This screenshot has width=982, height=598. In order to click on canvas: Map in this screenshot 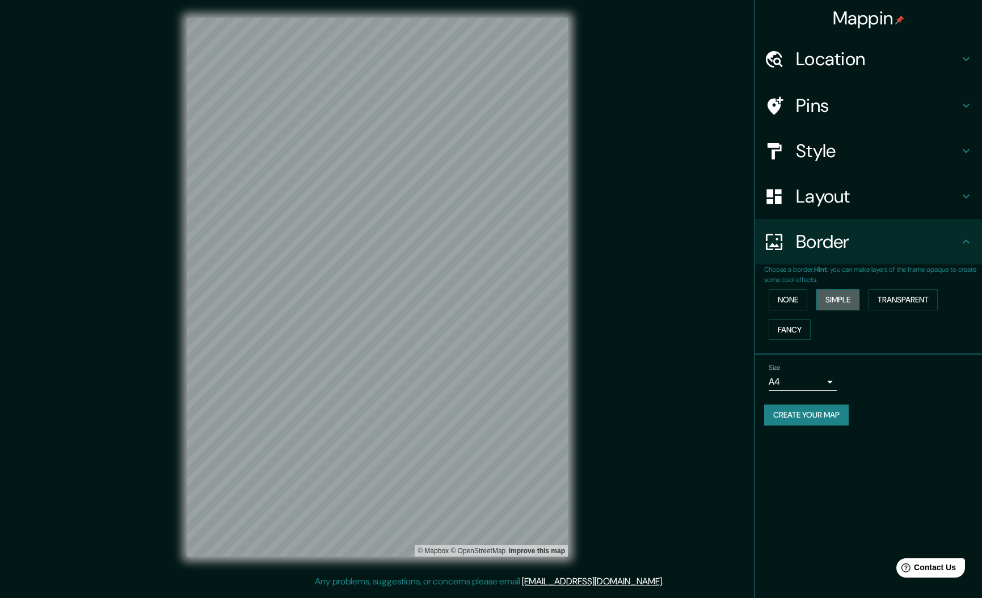, I will do `click(377, 287)`.